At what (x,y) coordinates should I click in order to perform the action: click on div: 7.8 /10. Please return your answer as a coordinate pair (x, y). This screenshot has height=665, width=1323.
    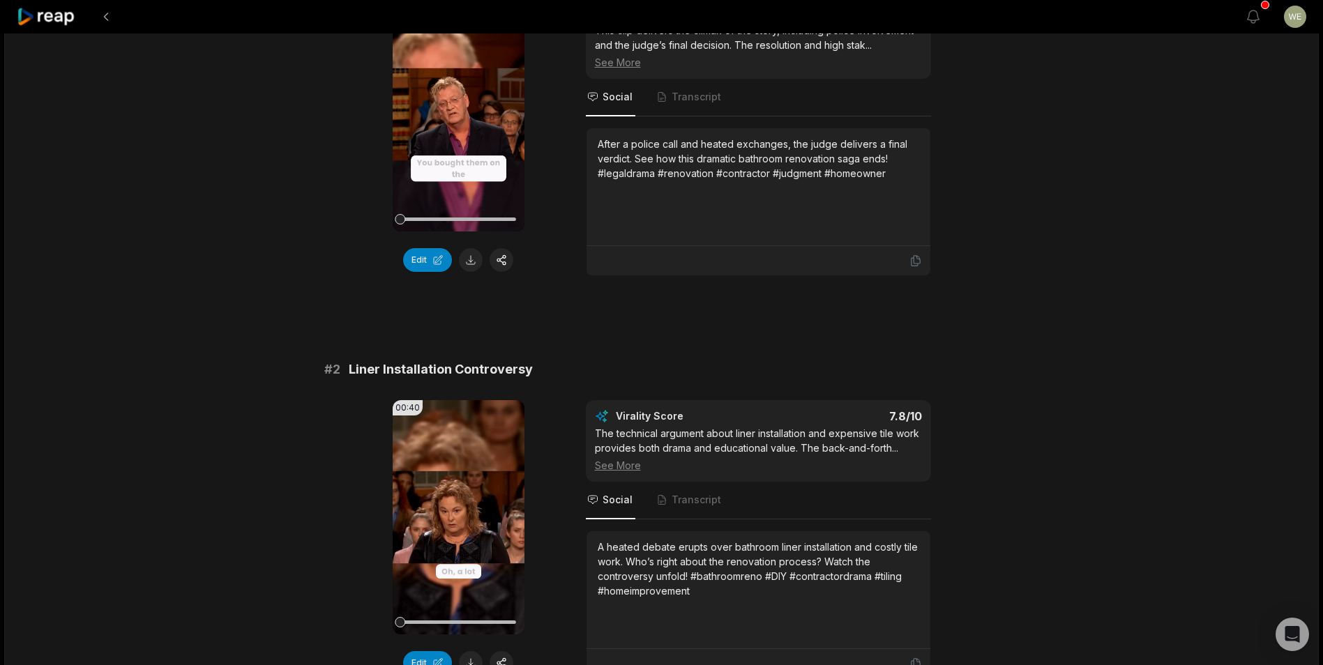
    Looking at the image, I should click on (847, 416).